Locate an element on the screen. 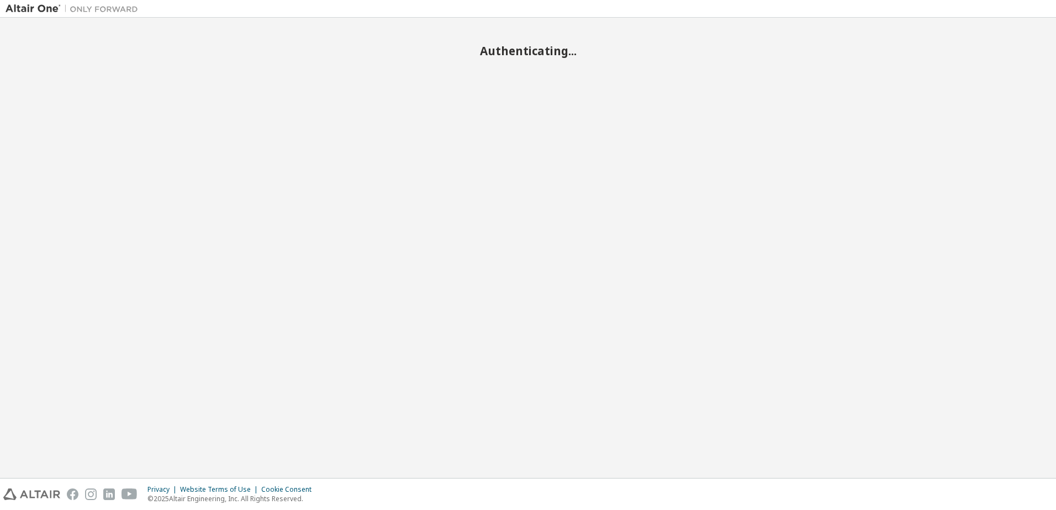 This screenshot has height=510, width=1056. img: instagram.svg is located at coordinates (91, 494).